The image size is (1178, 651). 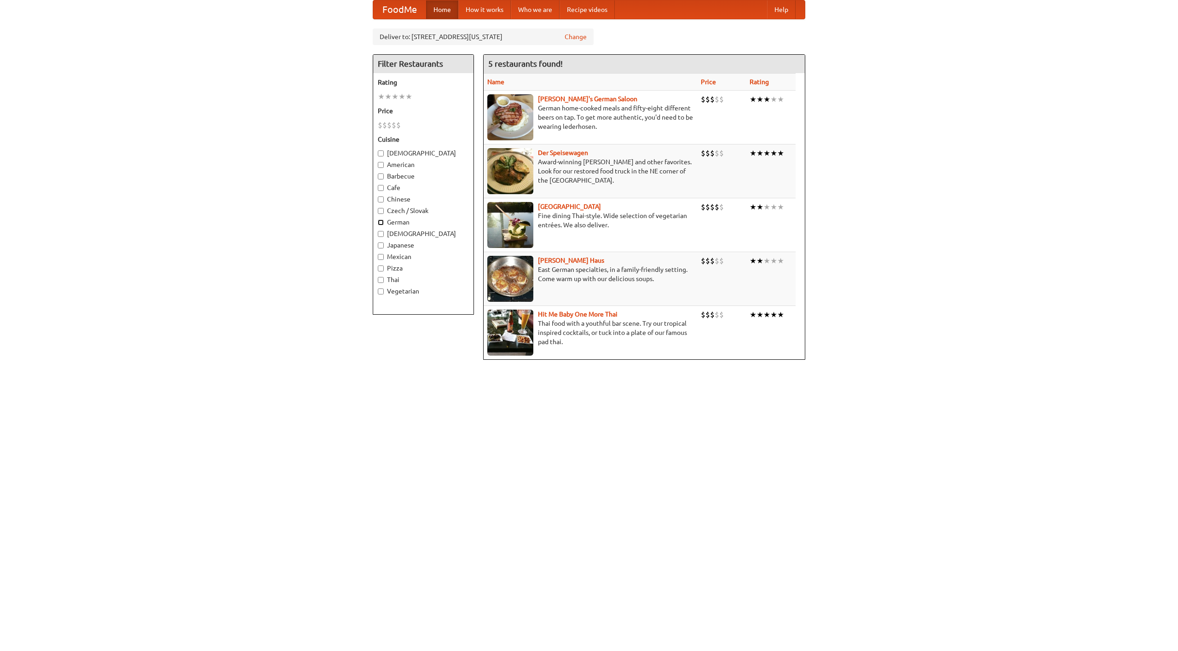 What do you see at coordinates (511, 117) in the screenshot?
I see `img: esthers.jpg` at bounding box center [511, 117].